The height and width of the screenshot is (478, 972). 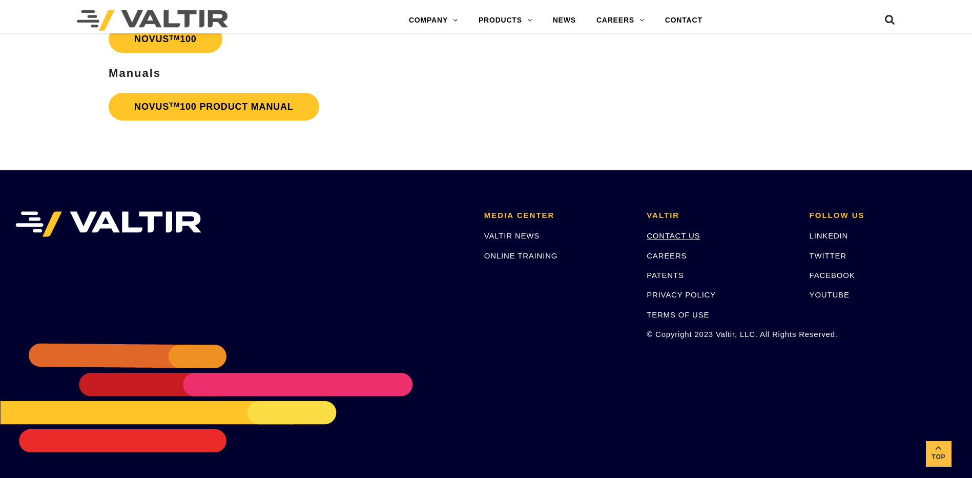 What do you see at coordinates (832, 275) in the screenshot?
I see `a: FACEBOOK` at bounding box center [832, 275].